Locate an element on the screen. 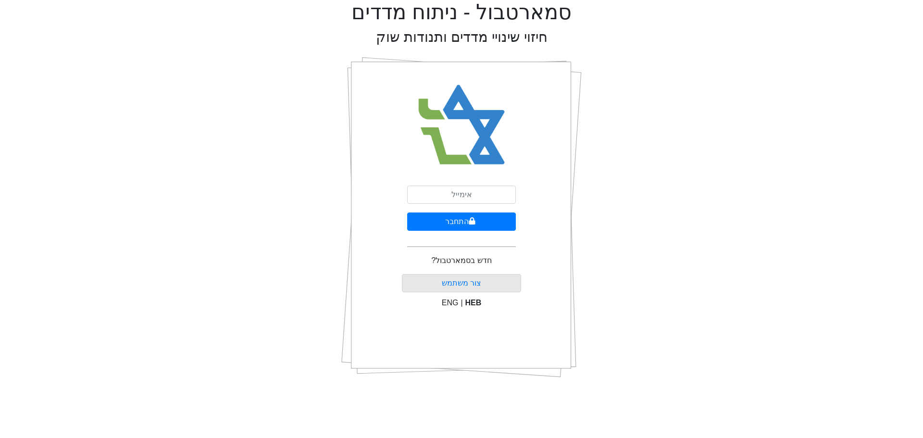  span: HEB is located at coordinates (474, 302).